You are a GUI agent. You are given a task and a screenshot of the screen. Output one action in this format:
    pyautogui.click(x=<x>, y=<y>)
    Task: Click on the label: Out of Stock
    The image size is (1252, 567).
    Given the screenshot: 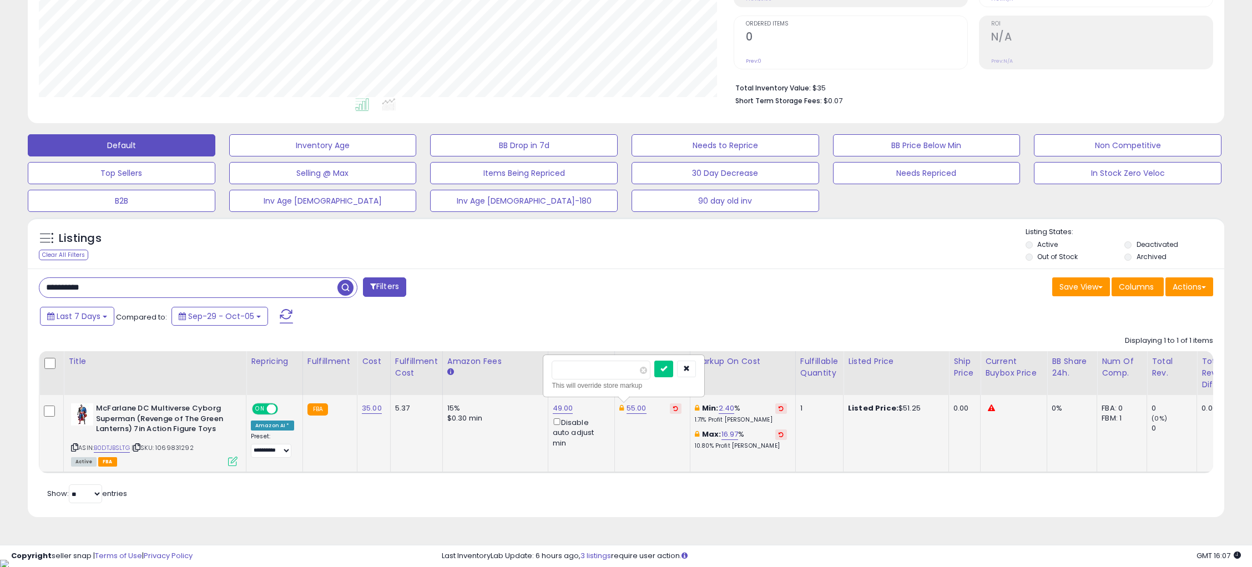 What is the action you would take?
    pyautogui.click(x=1058, y=256)
    